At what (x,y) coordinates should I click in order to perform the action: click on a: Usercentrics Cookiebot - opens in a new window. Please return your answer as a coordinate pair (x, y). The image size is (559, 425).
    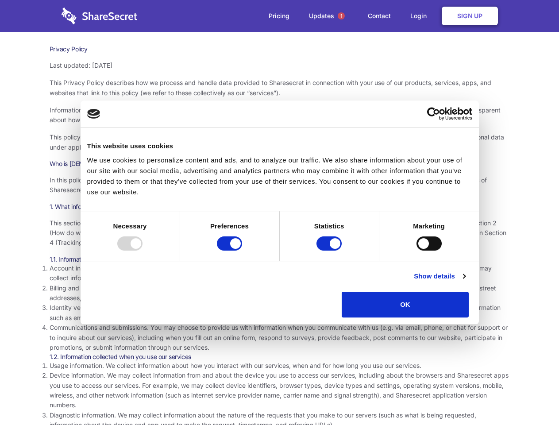
    Looking at the image, I should click on (433, 114).